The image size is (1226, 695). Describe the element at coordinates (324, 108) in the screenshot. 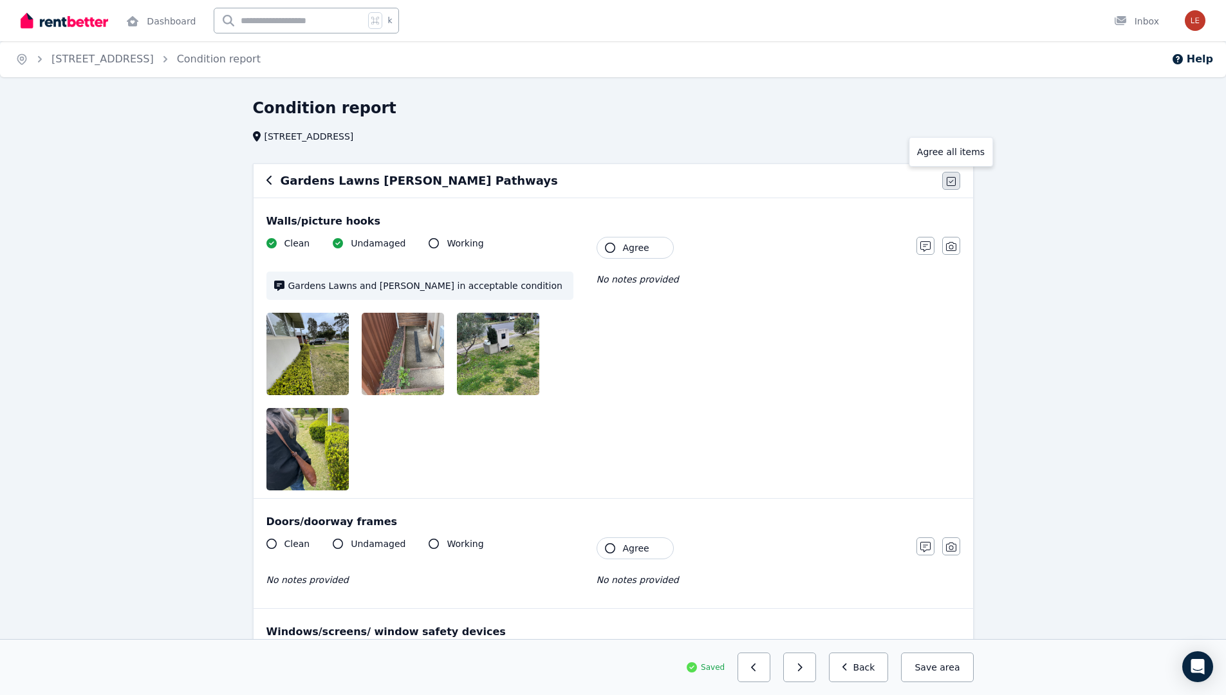

I see `h1: Condition report` at that location.